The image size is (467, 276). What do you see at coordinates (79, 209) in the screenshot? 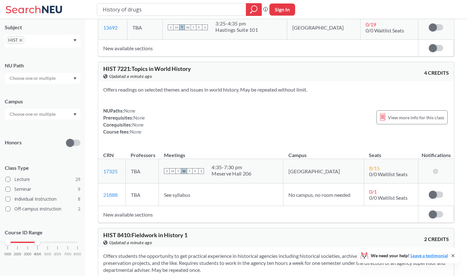
I see `span: 2` at bounding box center [79, 209].